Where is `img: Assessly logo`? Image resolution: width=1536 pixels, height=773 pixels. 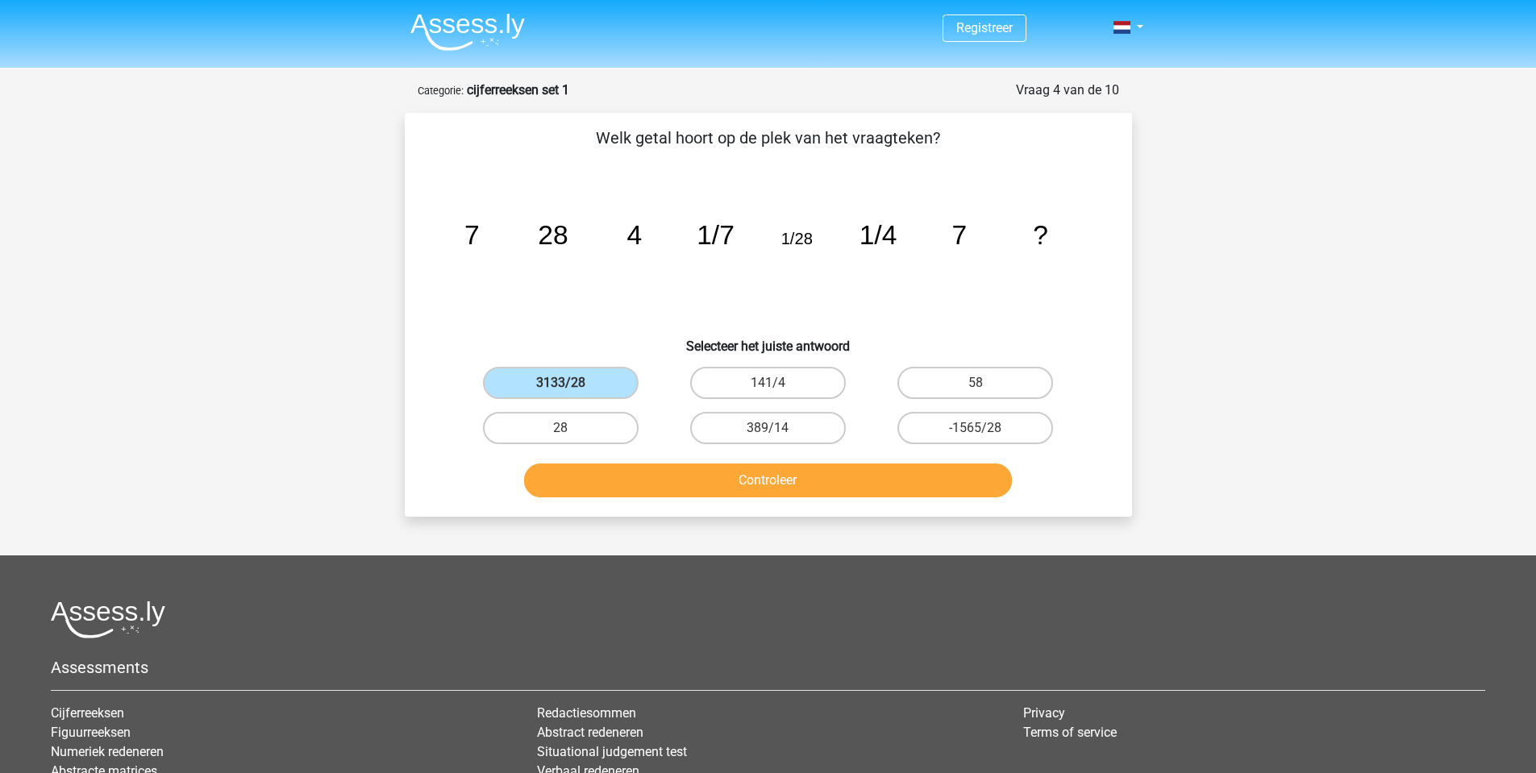
img: Assessly logo is located at coordinates (108, 619).